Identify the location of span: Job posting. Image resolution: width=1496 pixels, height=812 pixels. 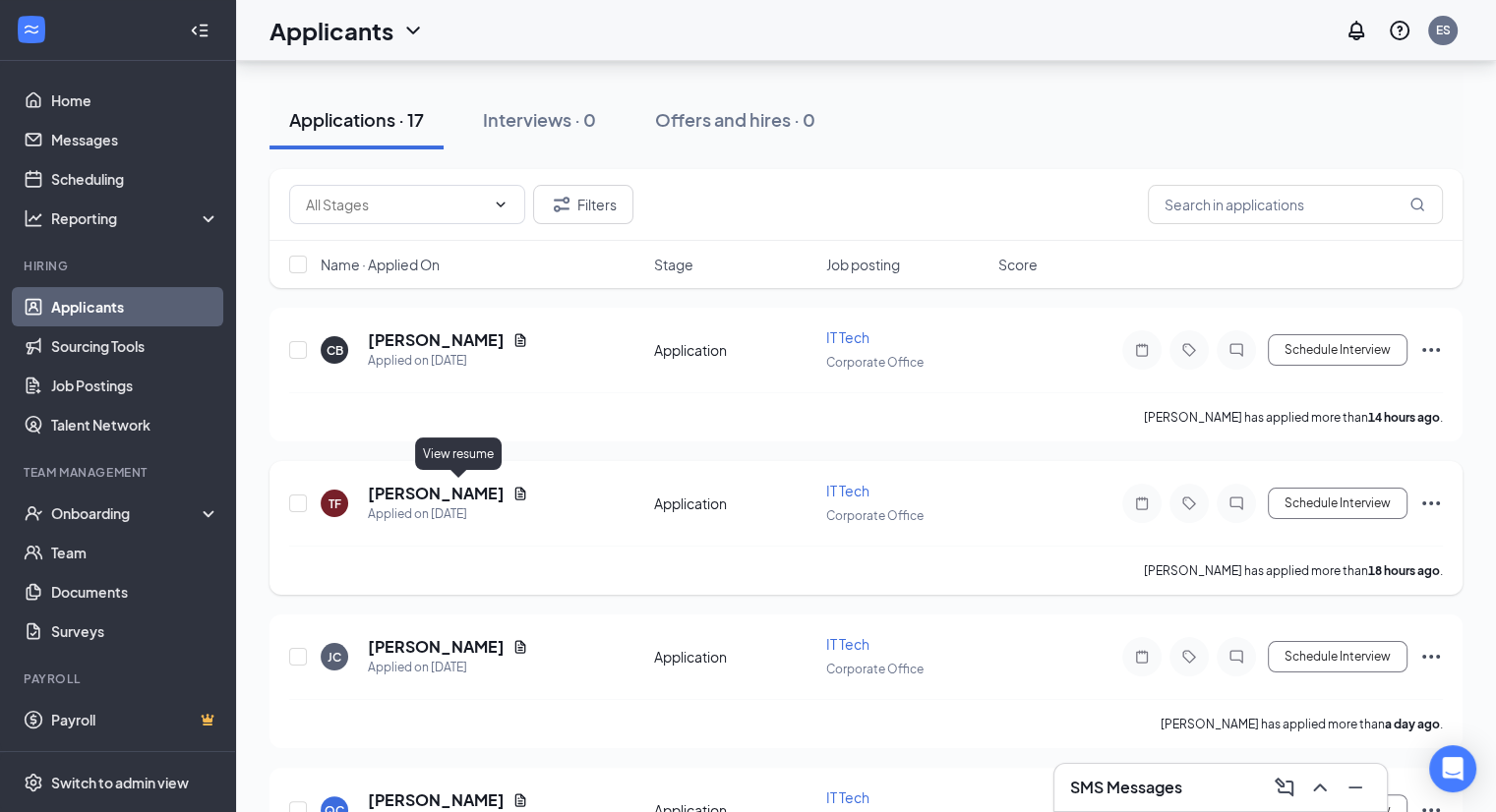
(863, 265).